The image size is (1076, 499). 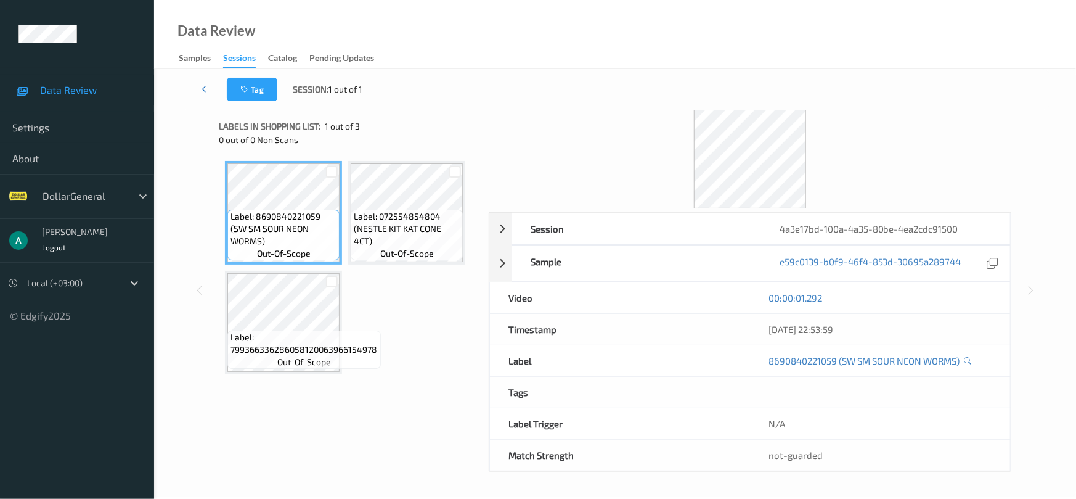 I want to click on span: 1 out of 3, so click(x=342, y=126).